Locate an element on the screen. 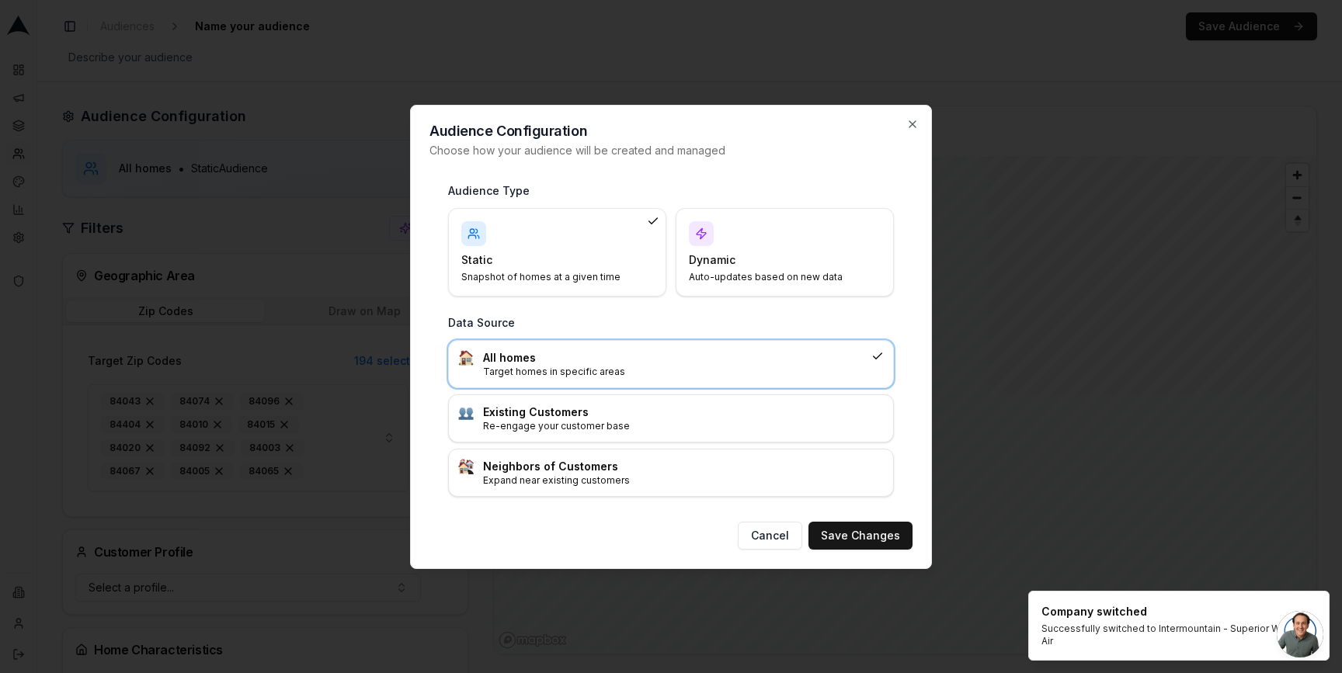  h3: Data Source is located at coordinates (671, 323).